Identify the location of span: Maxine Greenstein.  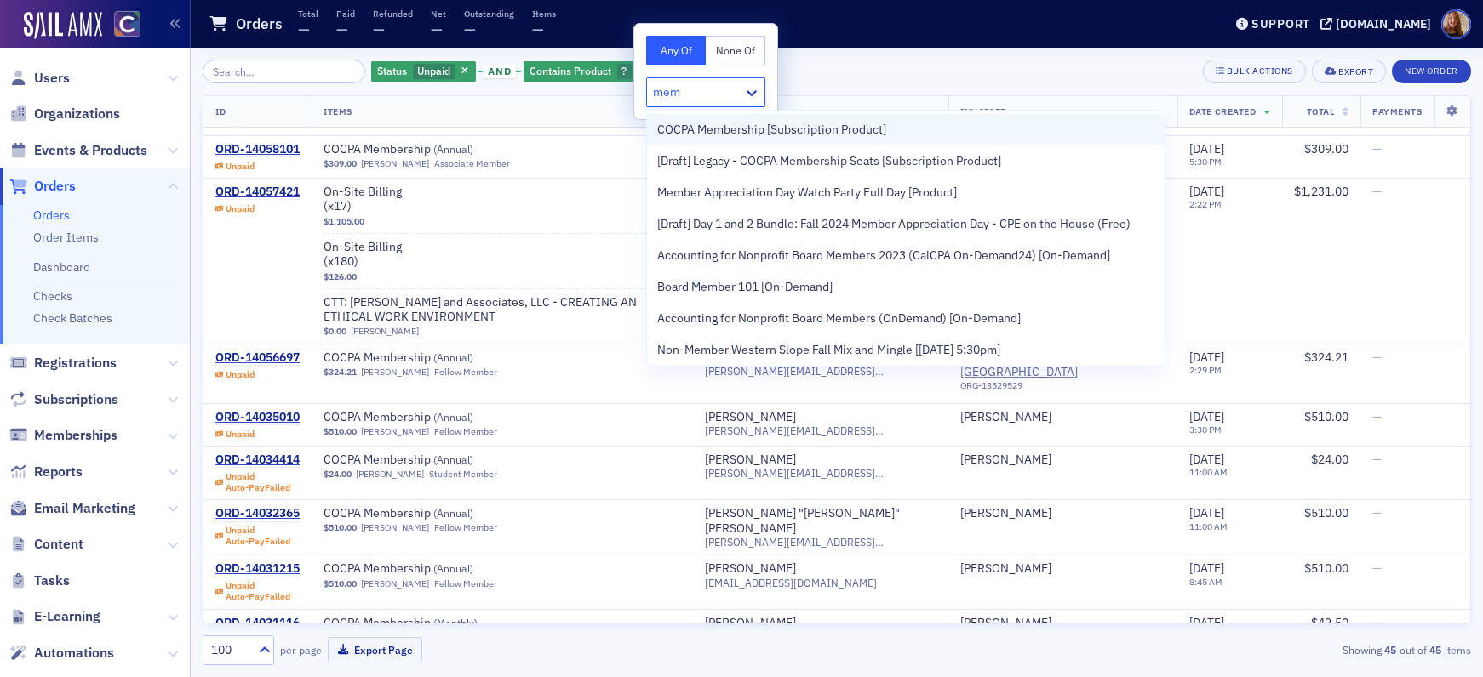
(1062, 569).